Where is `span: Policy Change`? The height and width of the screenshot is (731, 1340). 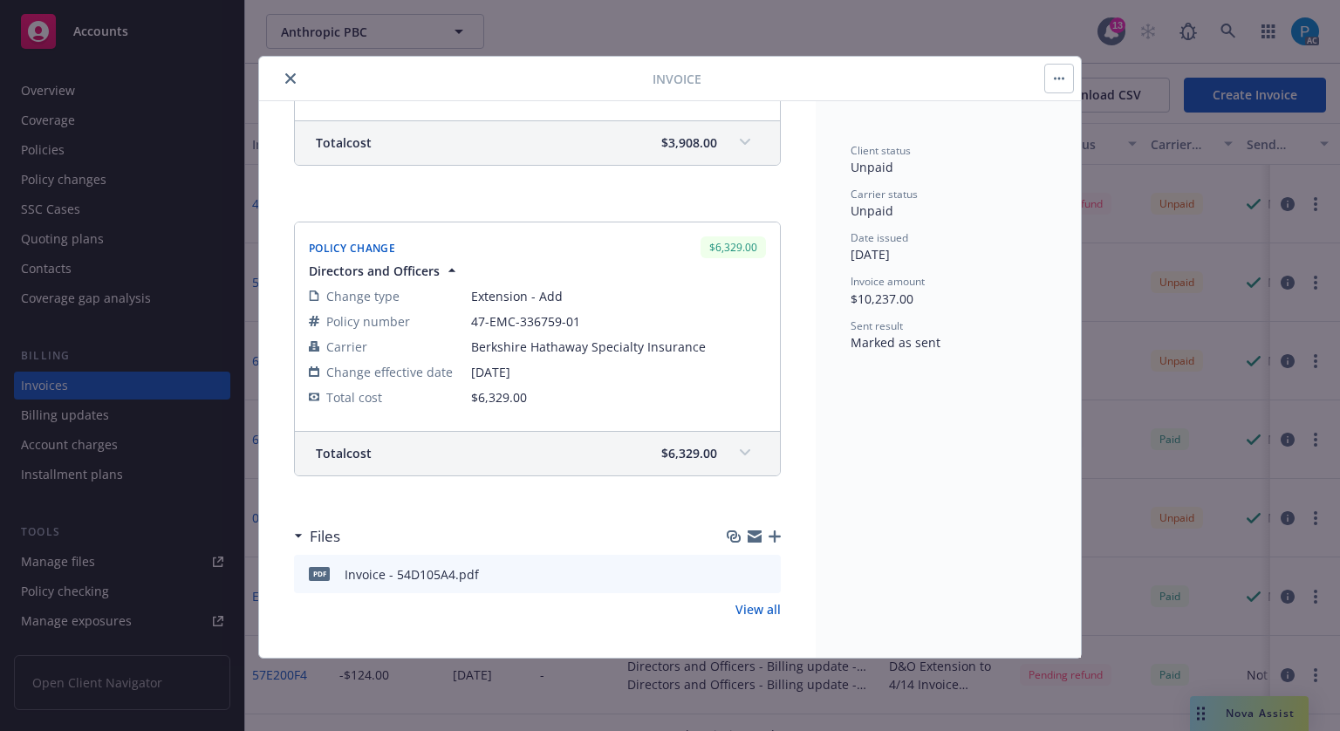
span: Policy Change is located at coordinates (352, 248).